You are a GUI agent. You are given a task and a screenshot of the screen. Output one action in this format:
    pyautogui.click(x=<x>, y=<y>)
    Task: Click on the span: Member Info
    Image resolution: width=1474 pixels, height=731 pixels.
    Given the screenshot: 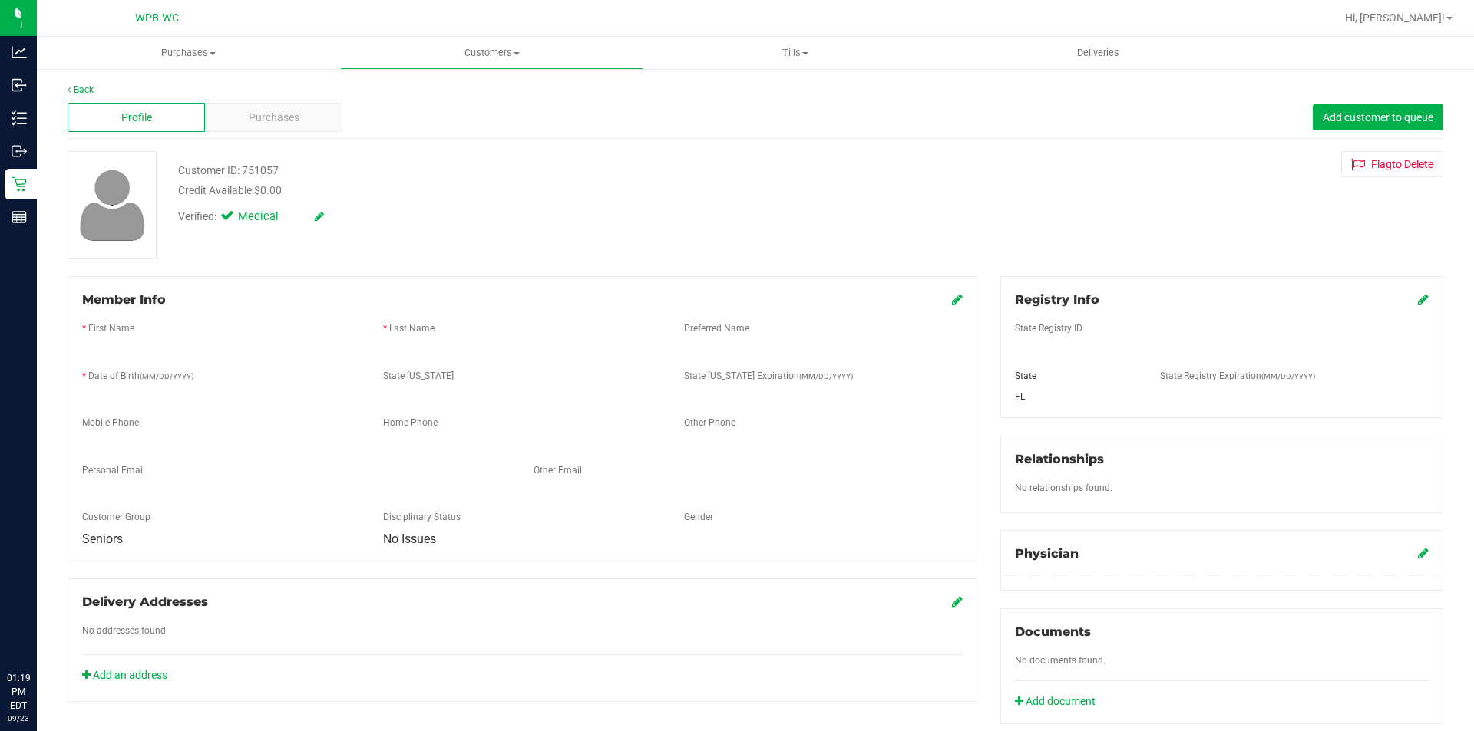 What is the action you would take?
    pyautogui.click(x=124, y=299)
    